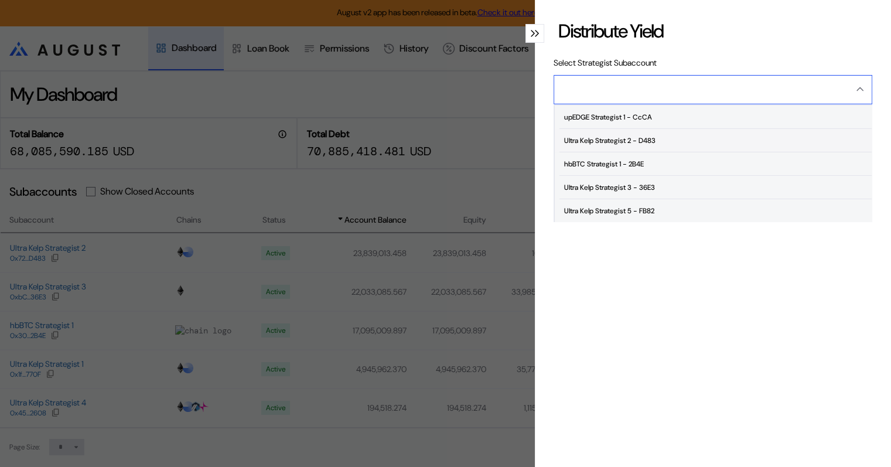  Describe the element at coordinates (713, 211) in the screenshot. I see `button: Ultra Kelp Strategist 5 - FB82` at that location.